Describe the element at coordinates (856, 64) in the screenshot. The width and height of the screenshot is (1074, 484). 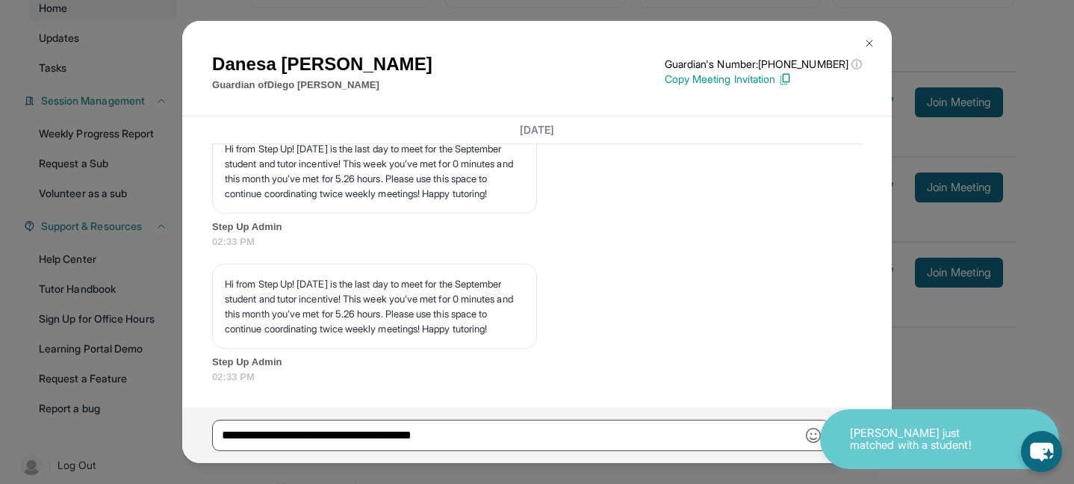
I see `span: ⓘ` at that location.